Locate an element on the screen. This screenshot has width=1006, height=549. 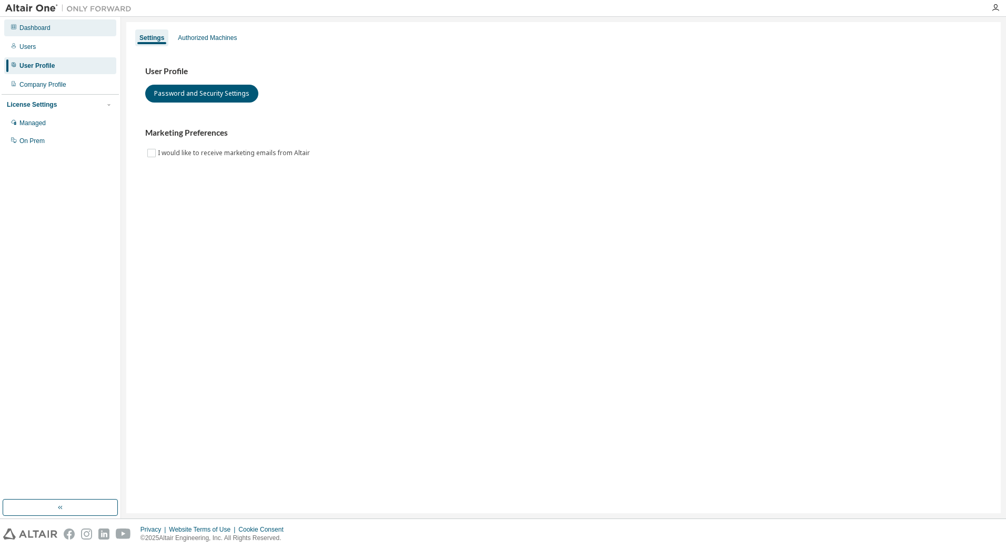
div: Settings is located at coordinates (152, 38).